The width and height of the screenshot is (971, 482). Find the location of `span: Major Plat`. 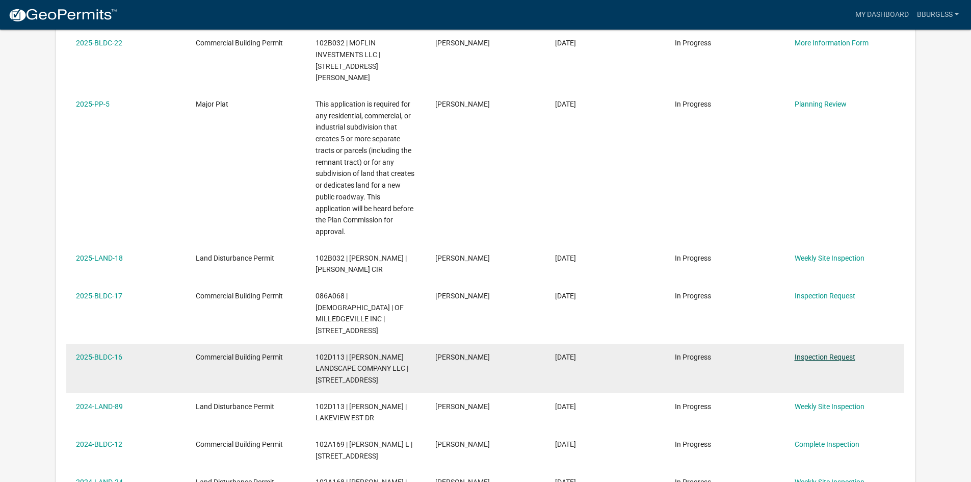

span: Major Plat is located at coordinates (212, 104).